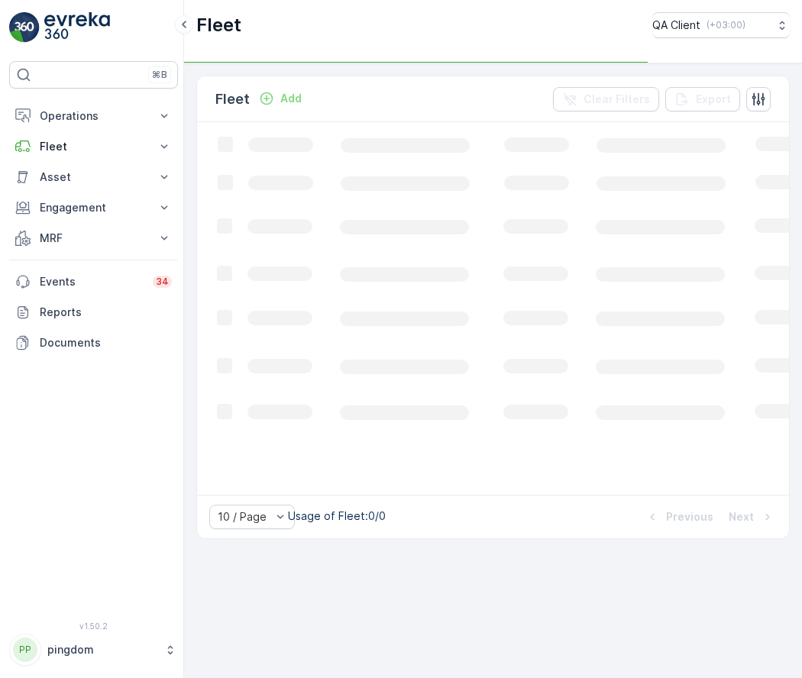 The image size is (802, 678). I want to click on p: Next, so click(741, 517).